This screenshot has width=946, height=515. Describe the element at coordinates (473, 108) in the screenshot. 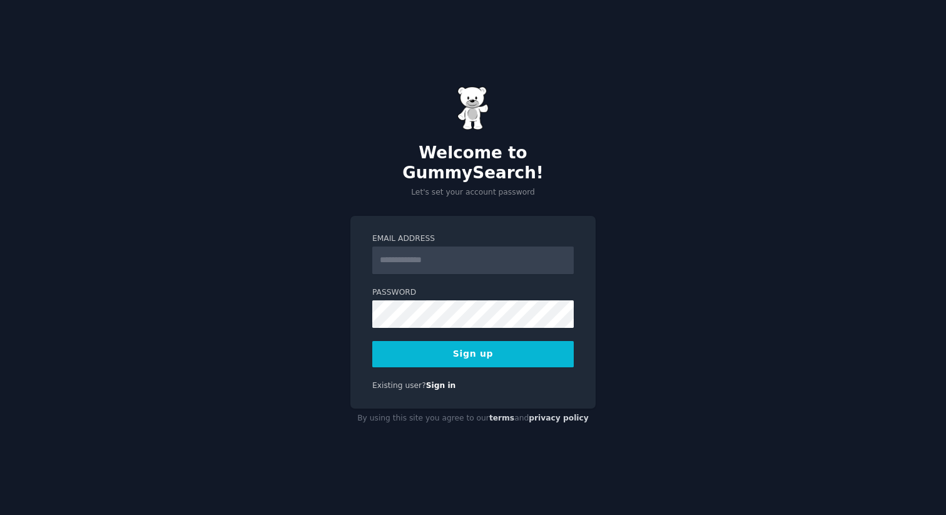

I see `img: Gummy Bear` at that location.